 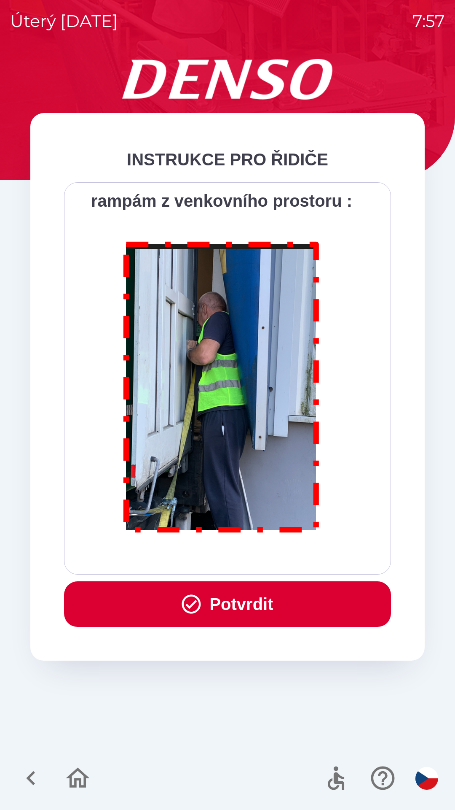 I want to click on img: cs flag, so click(x=427, y=778).